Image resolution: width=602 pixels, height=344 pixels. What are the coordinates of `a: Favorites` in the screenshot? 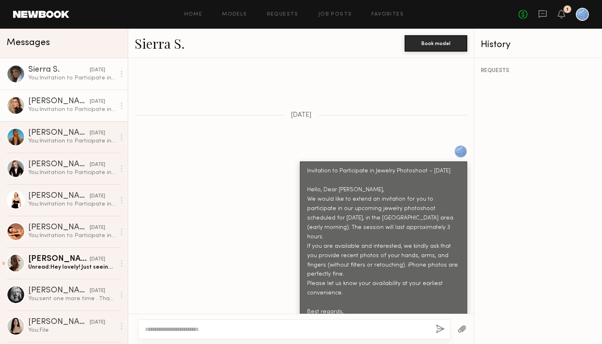 It's located at (387, 14).